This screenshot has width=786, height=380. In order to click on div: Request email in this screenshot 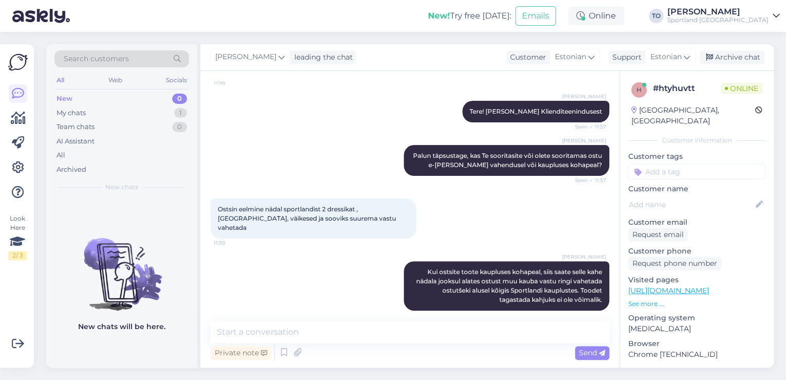, I will do `click(658, 234)`.